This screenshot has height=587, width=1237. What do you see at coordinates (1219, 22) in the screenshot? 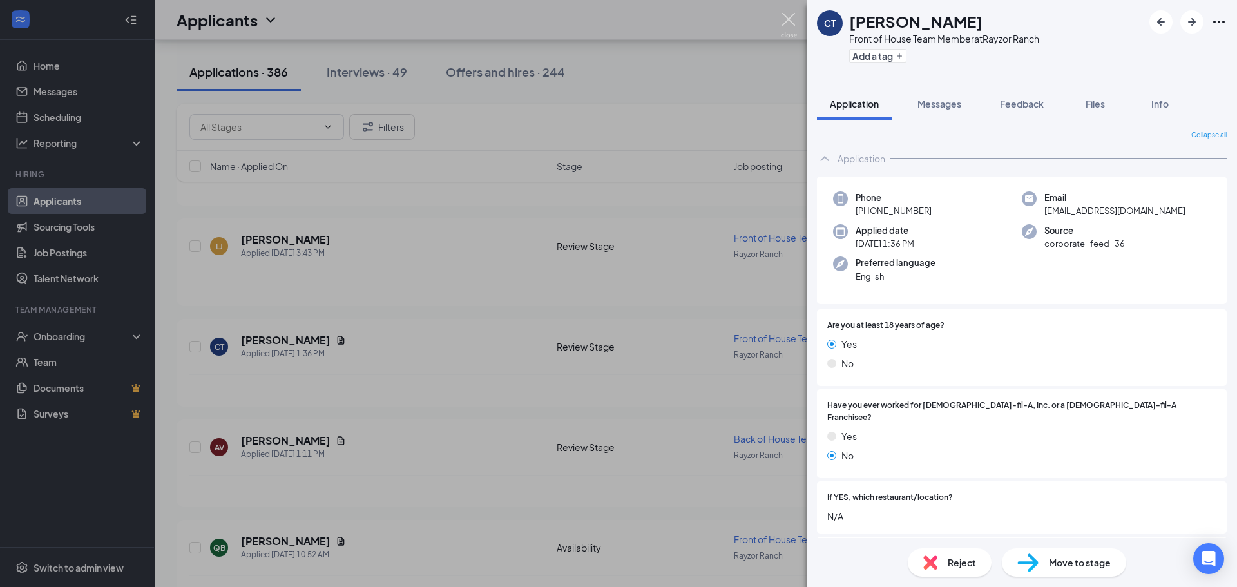
I see `svg: Ellipses` at bounding box center [1219, 22].